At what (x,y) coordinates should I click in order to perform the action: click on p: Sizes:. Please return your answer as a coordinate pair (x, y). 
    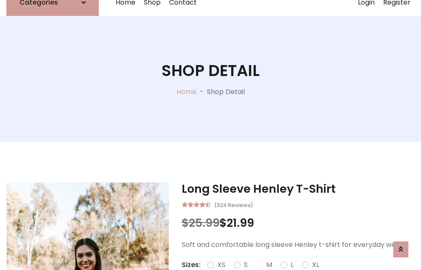
    Looking at the image, I should click on (191, 265).